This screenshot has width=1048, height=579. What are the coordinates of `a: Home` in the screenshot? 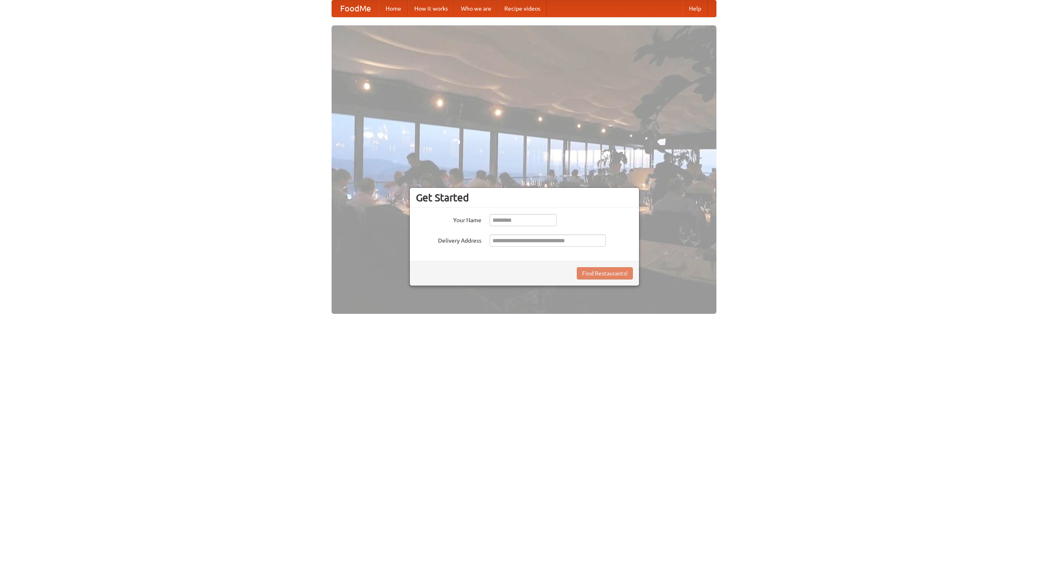 It's located at (393, 9).